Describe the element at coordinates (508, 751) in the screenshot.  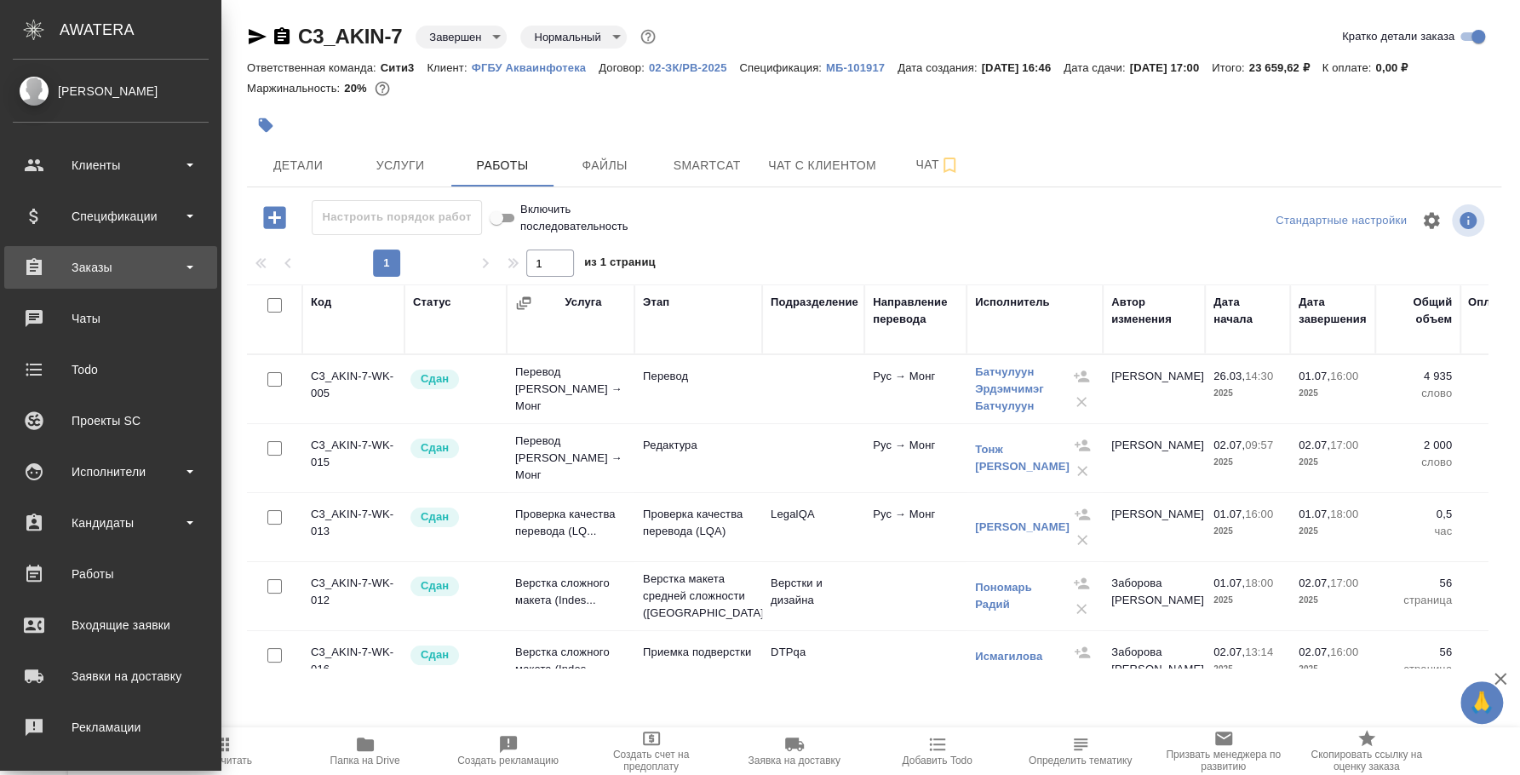
I see `button: Создать рекламацию` at that location.